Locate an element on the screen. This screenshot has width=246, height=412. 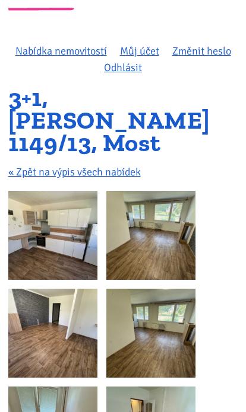
a: « Zpět na výpis všech nabídek is located at coordinates (74, 173).